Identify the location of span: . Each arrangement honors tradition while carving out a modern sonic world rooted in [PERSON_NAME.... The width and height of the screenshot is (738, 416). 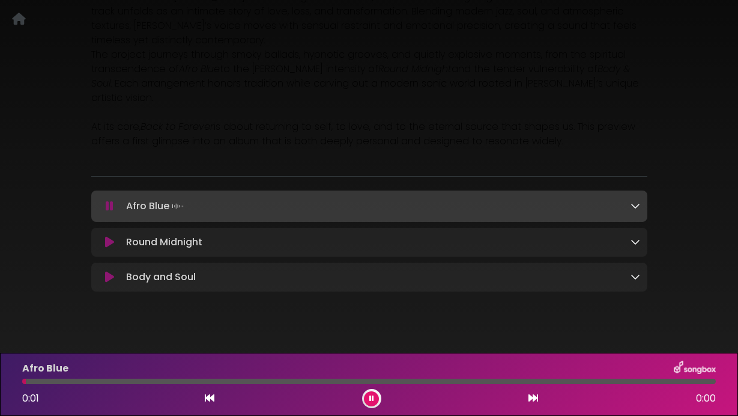
(365, 90).